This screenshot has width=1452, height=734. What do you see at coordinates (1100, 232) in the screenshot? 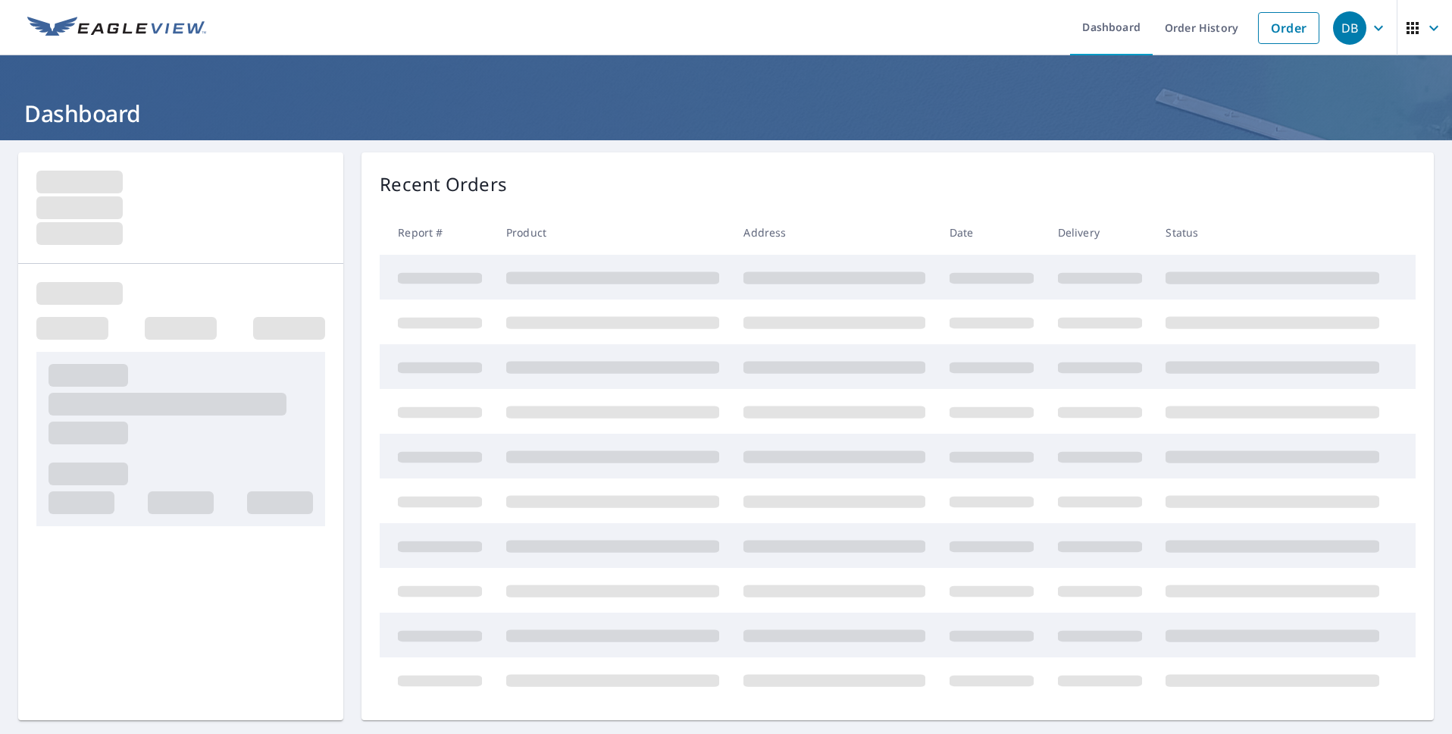
I see `th: Delivery` at bounding box center [1100, 232].